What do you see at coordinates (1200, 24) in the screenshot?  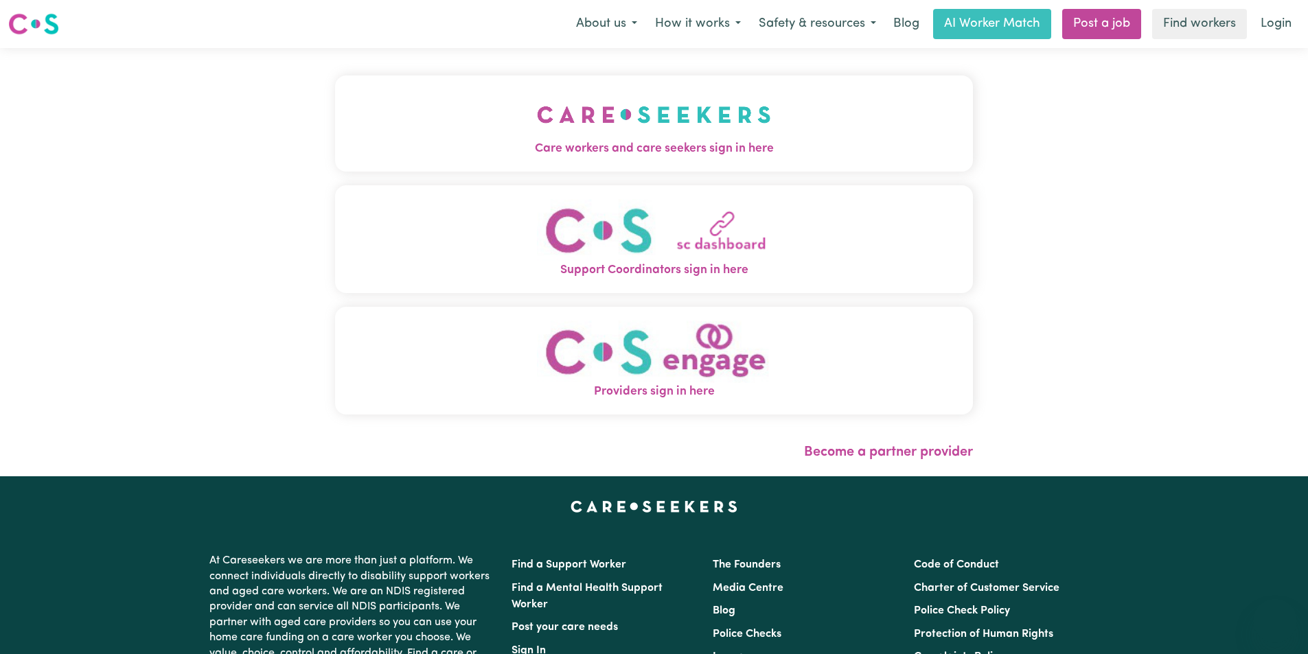 I see `a: Find workers` at bounding box center [1200, 24].